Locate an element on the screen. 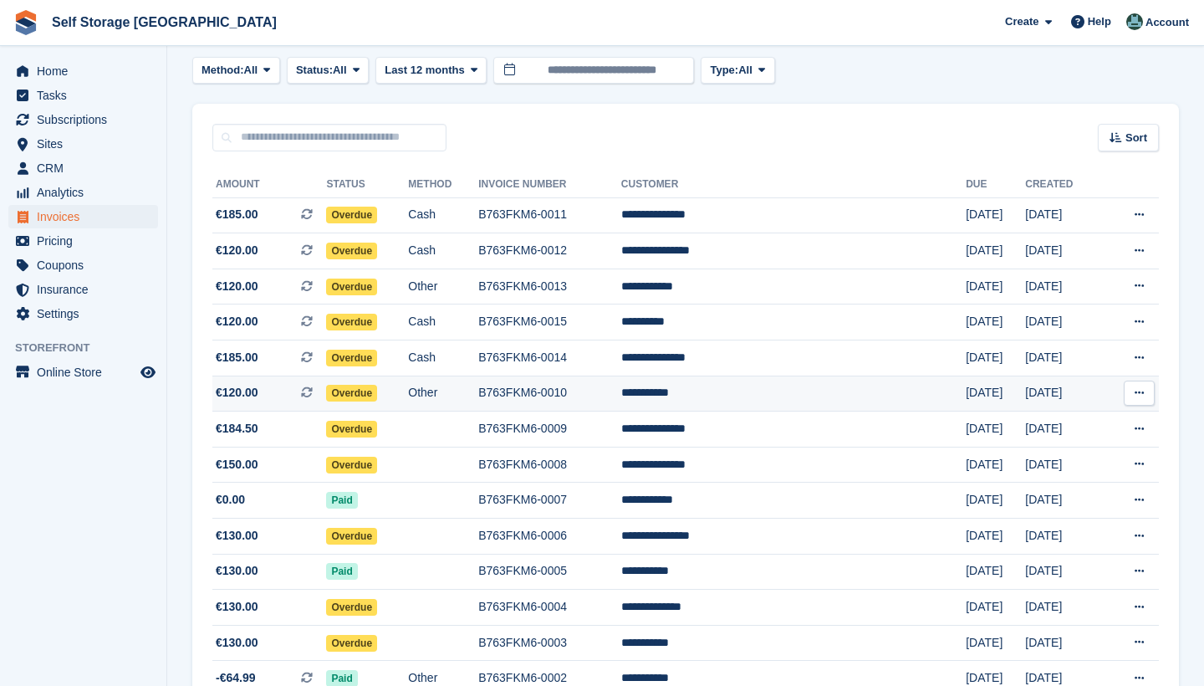 This screenshot has width=1204, height=686. img: stora-icon-8386f47178a22dfd0bd8f6a31ec36ba5ce8667c1dd55bd0f319d3a0aa187defe.svg is located at coordinates (26, 23).